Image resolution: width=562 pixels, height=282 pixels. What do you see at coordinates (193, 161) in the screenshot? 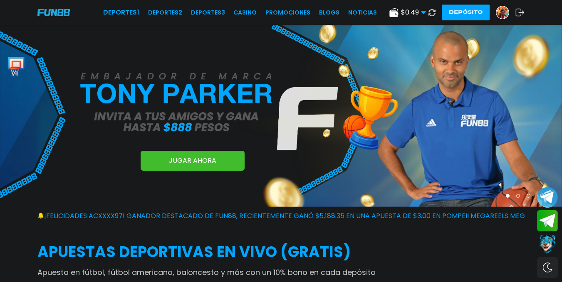
I see `a: JUGAR AHORA` at bounding box center [193, 161].